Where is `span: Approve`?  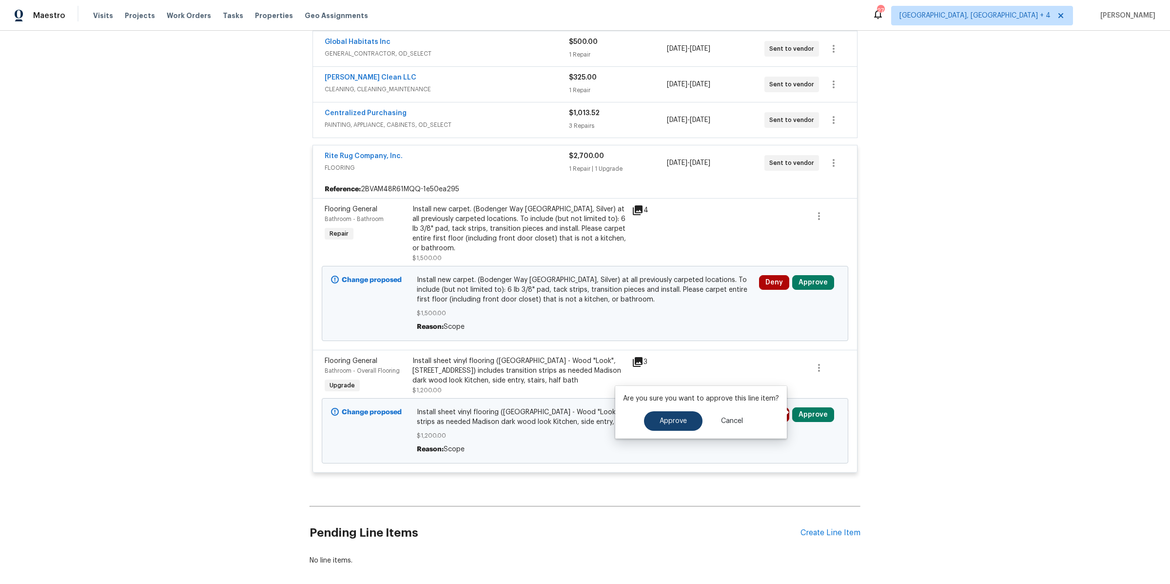
span: Approve is located at coordinates (673, 421).